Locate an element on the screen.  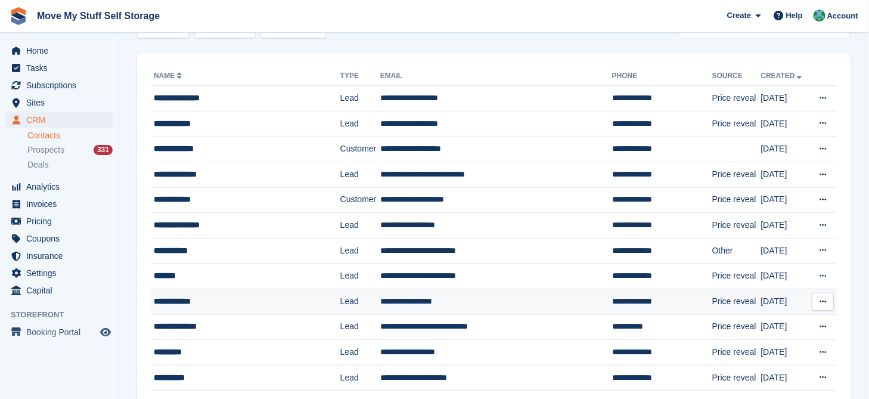
th: Source is located at coordinates (736, 76).